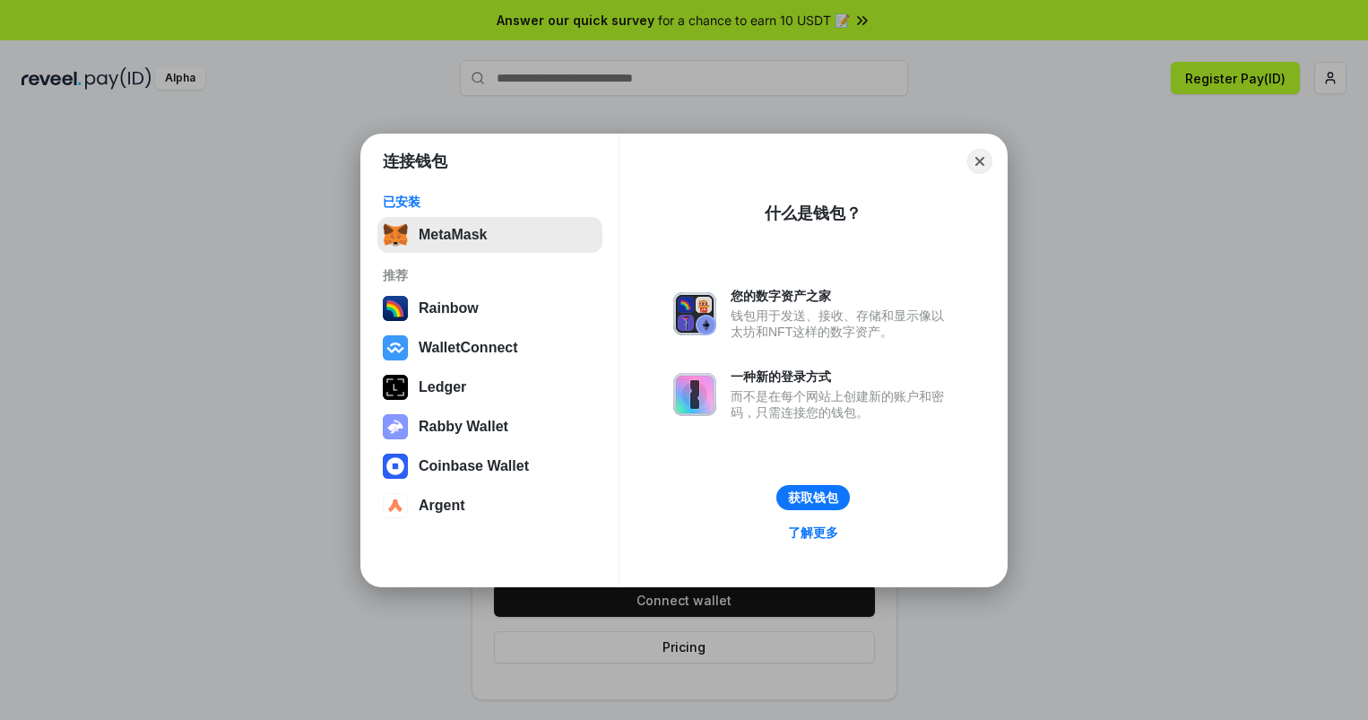 Image resolution: width=1368 pixels, height=720 pixels. Describe the element at coordinates (489, 348) in the screenshot. I see `button: WalletConnect` at that location.